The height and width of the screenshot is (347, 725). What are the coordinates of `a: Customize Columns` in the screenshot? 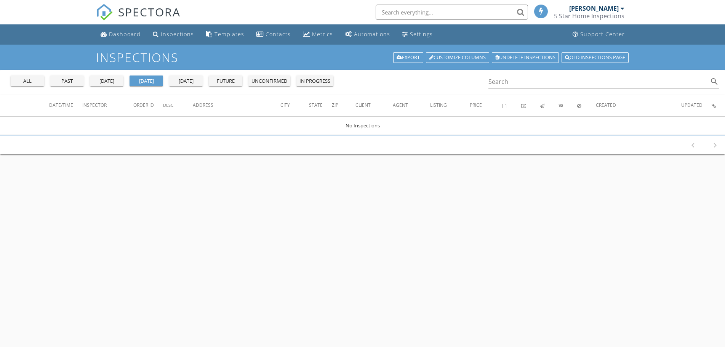 It's located at (457, 58).